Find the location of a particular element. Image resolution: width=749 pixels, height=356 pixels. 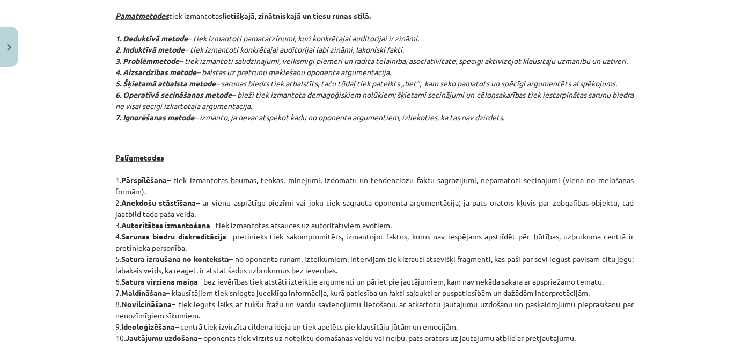

strong: Pārspīlēšana is located at coordinates (144, 180).